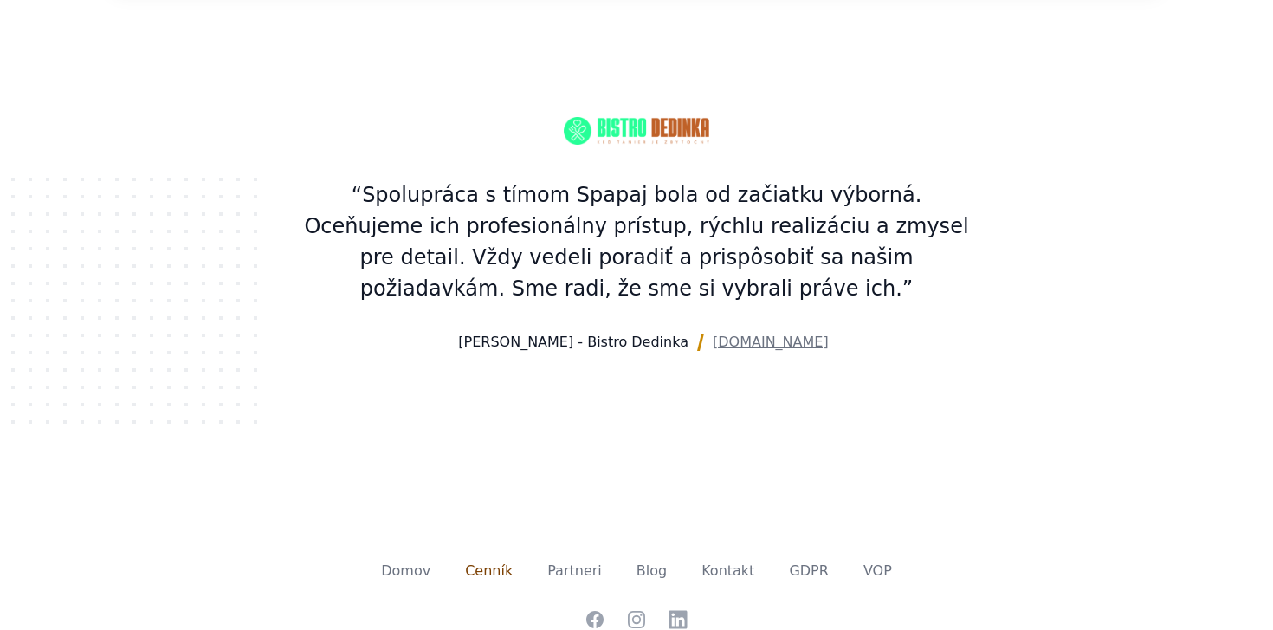 Image resolution: width=1273 pixels, height=630 pixels. What do you see at coordinates (637, 242) in the screenshot?
I see `p: “Spolupráca s tímom Spapaj bola od začiatku výborná. Oceňujeme ich profesionálny prístup, rýchlu ...` at bounding box center [637, 242].